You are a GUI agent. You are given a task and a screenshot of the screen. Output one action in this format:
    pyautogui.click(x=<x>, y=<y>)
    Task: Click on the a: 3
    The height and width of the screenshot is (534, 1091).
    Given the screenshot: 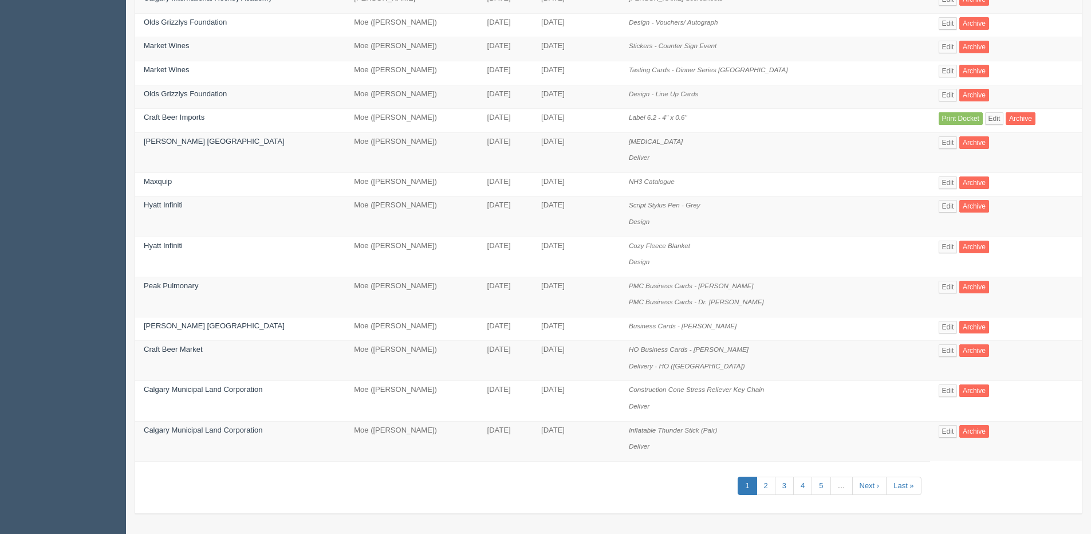 What is the action you would take?
    pyautogui.click(x=784, y=486)
    